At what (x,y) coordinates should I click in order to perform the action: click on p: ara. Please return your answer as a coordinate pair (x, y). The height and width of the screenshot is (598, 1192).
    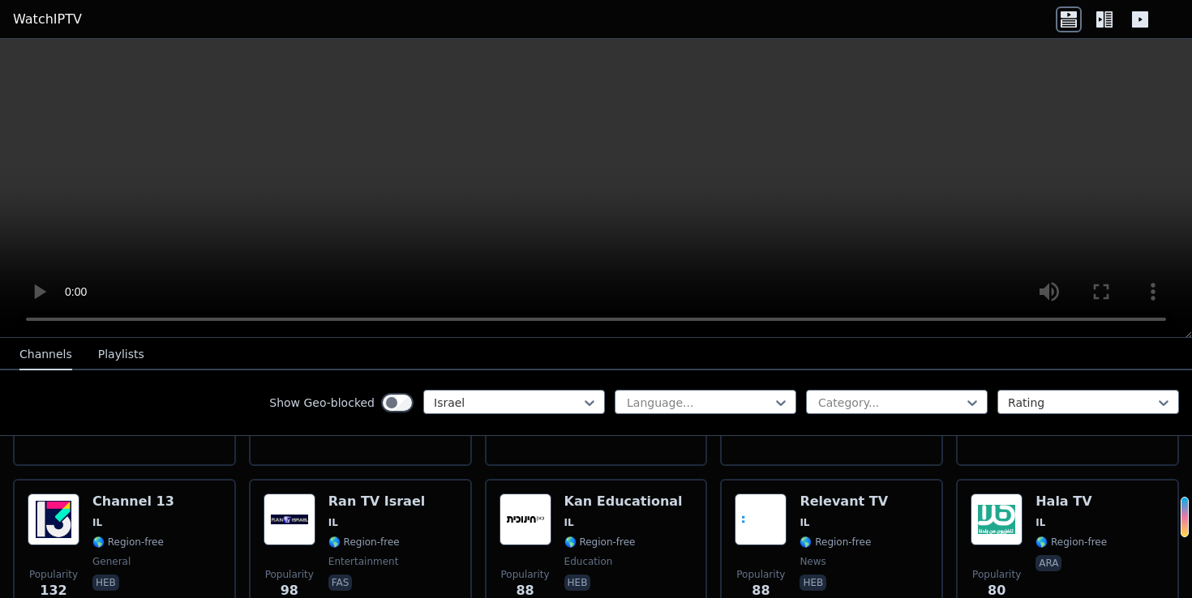
    Looking at the image, I should click on (1048, 563).